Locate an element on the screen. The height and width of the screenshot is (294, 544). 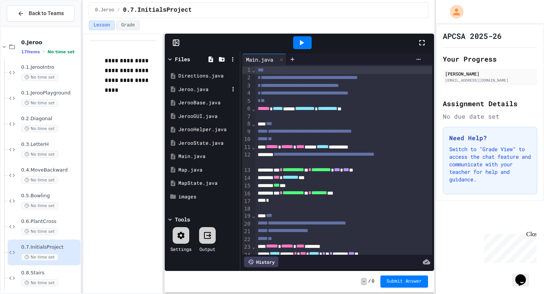
div: Map.java is located at coordinates (208, 170).